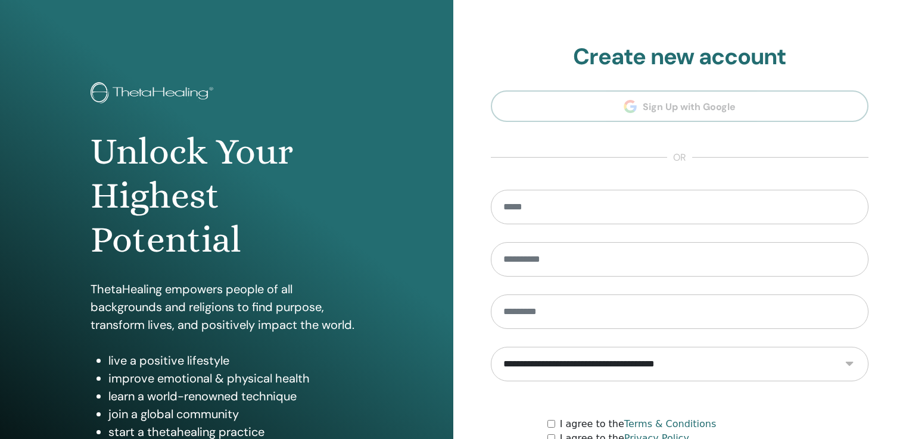 The image size is (906, 439). I want to click on li: join a global community, so click(235, 414).